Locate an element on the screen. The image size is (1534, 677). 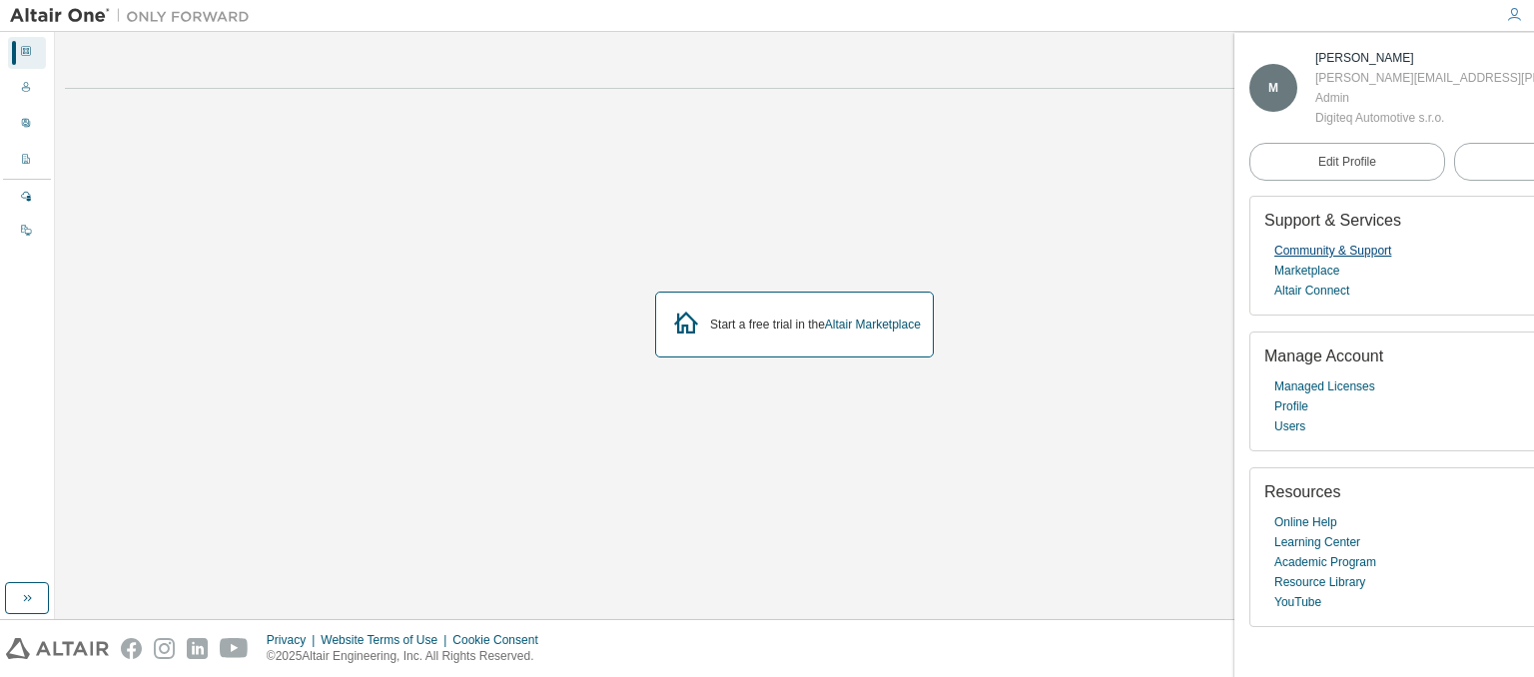
a: Community & Support is located at coordinates (1332, 251).